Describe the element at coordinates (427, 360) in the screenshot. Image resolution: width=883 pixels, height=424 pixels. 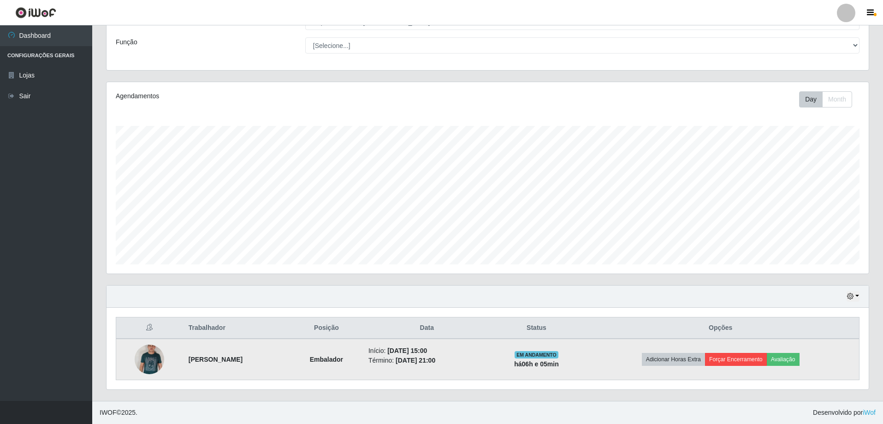
I see `li: Término:` at that location.